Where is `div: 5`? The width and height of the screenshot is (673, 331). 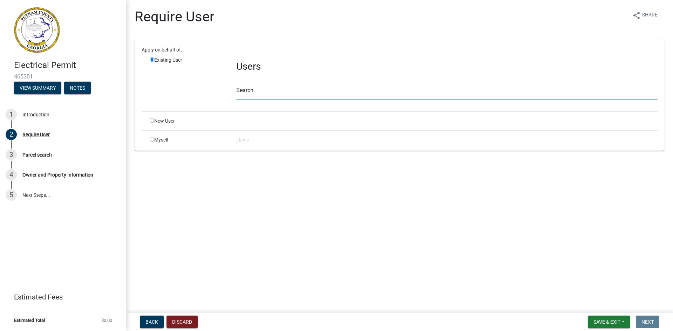 div: 5 is located at coordinates (11, 195).